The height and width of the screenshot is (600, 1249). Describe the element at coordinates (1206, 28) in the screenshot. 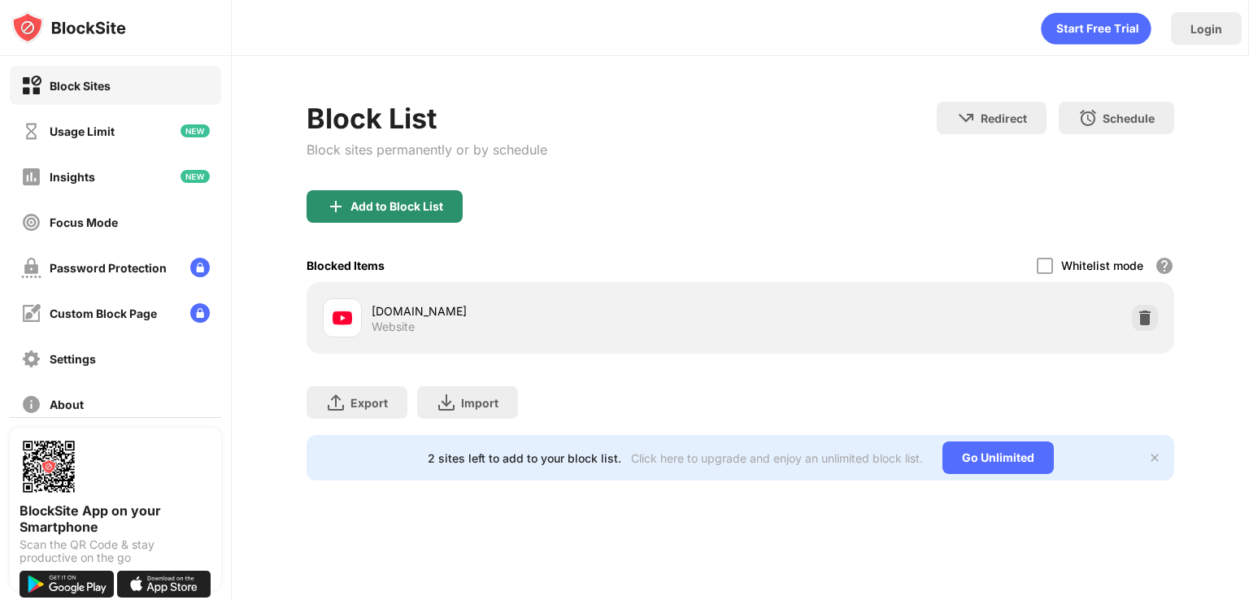

I see `div: Login` at that location.